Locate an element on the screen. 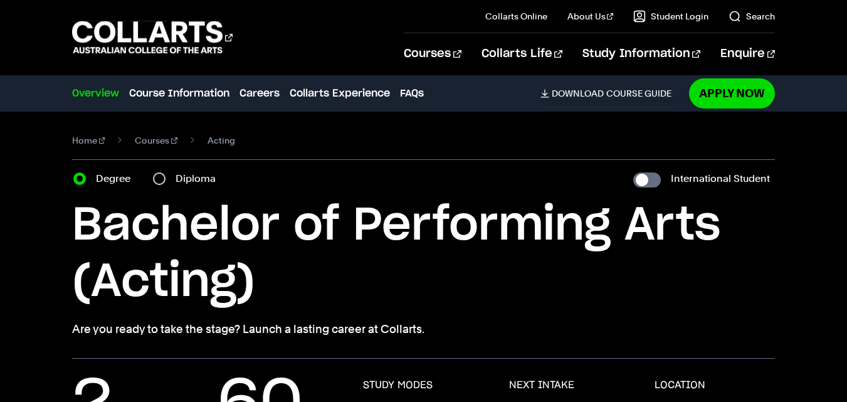 This screenshot has height=402, width=847. h3: NEXT INTAKE is located at coordinates (541, 385).